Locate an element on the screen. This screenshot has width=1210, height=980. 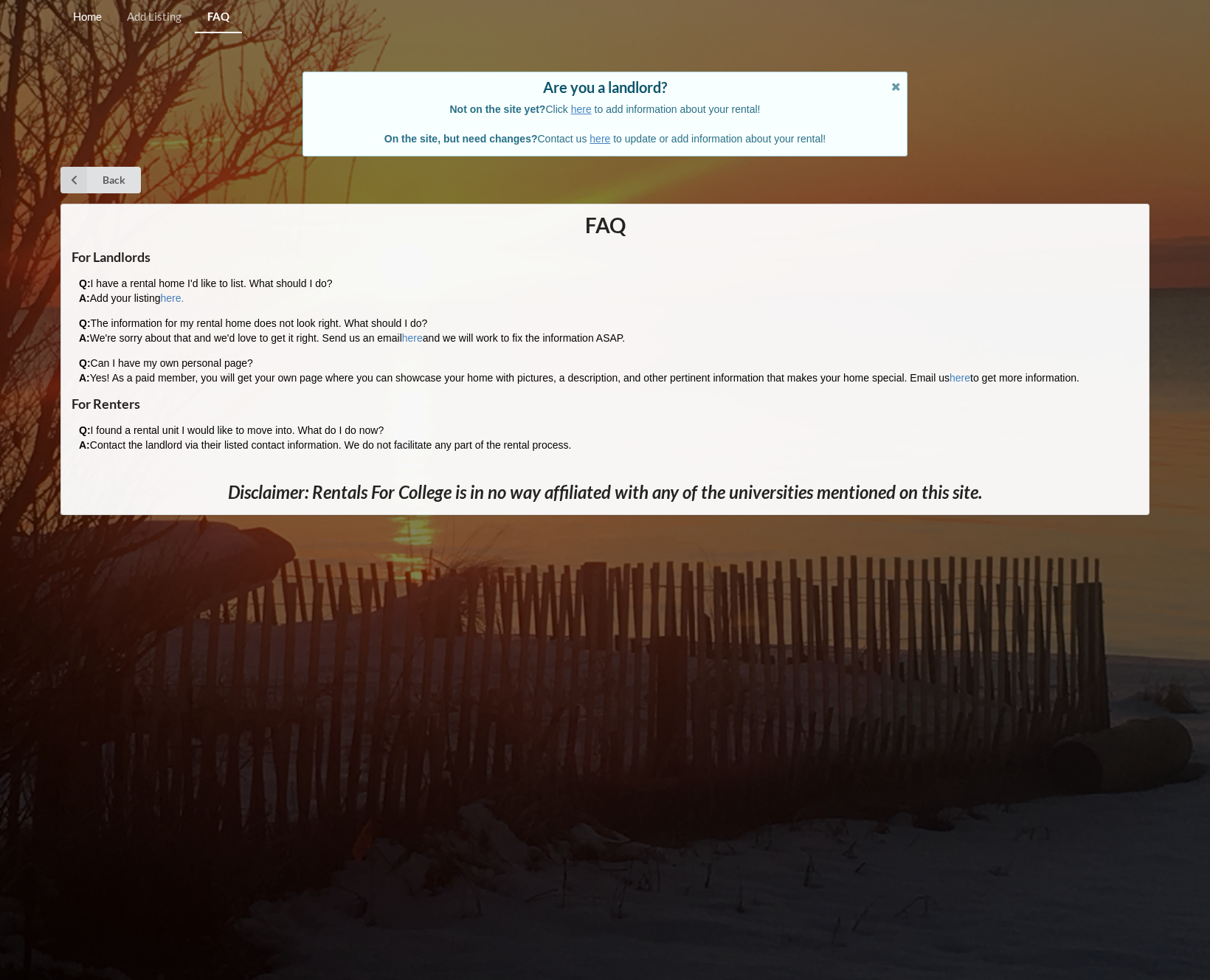
span: Contact us to update or add information about your rental! is located at coordinates (605, 139).